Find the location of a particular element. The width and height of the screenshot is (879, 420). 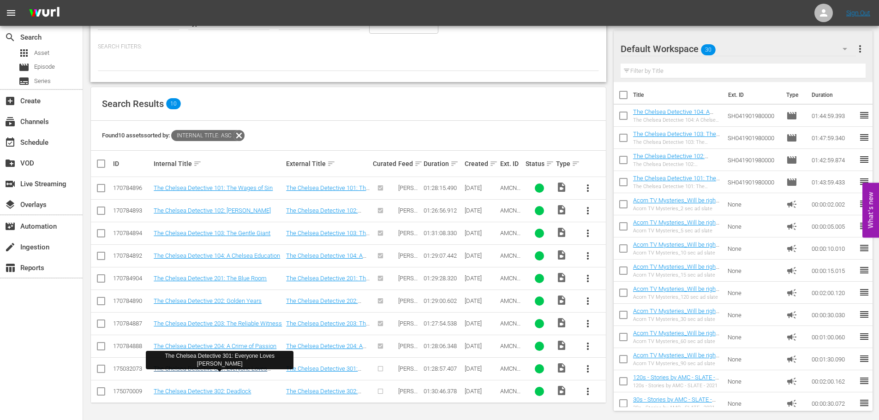

div: Acorn TV Mysteries_90 sec ad slate is located at coordinates (677, 364).